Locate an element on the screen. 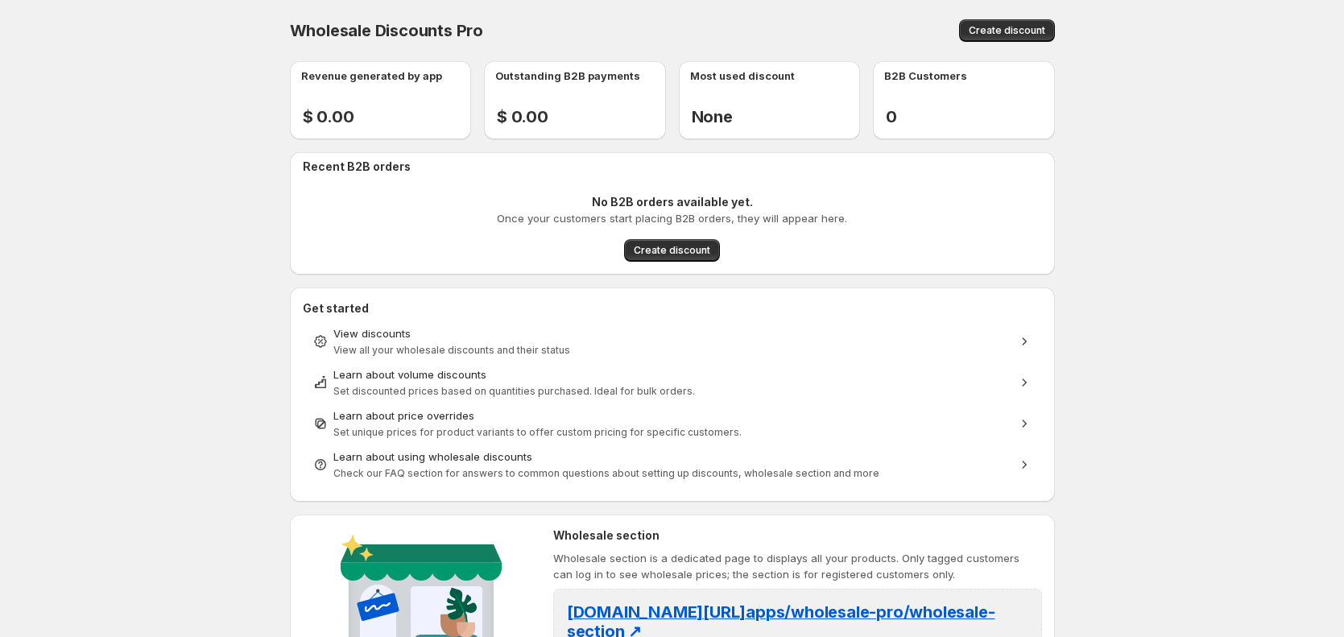 This screenshot has width=1344, height=637. p: Outstanding B2B payments is located at coordinates (568, 76).